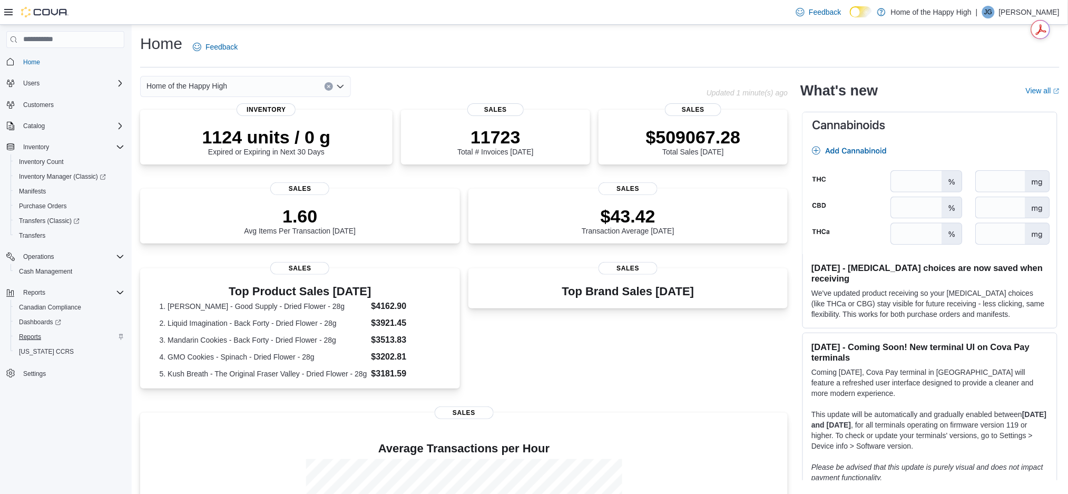  Describe the element at coordinates (988, 12) in the screenshot. I see `span: JG` at that location.